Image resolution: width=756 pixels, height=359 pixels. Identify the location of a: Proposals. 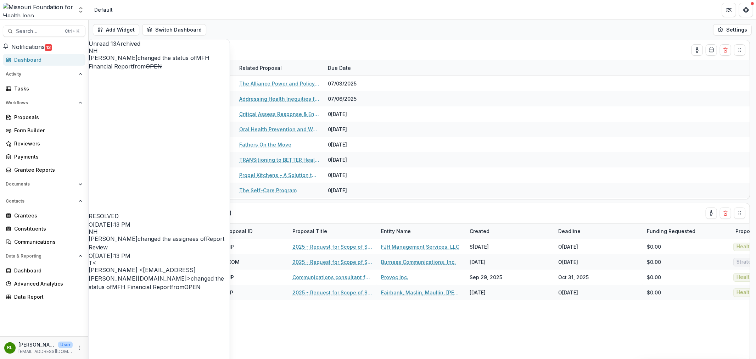
(44, 117).